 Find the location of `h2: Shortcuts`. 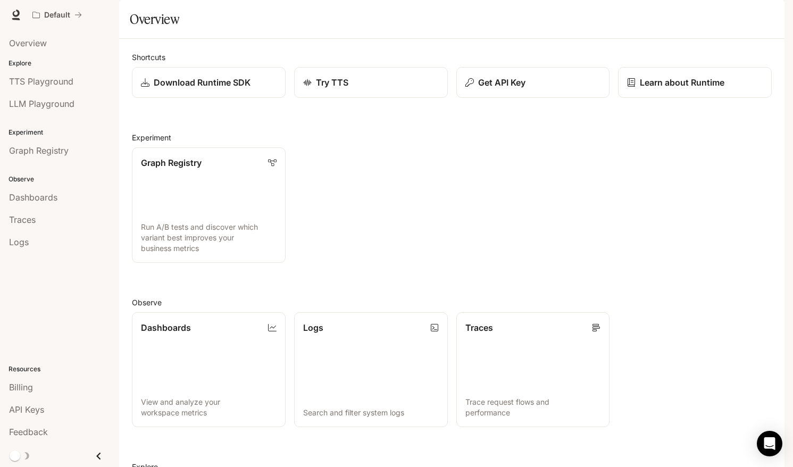

h2: Shortcuts is located at coordinates (452, 57).